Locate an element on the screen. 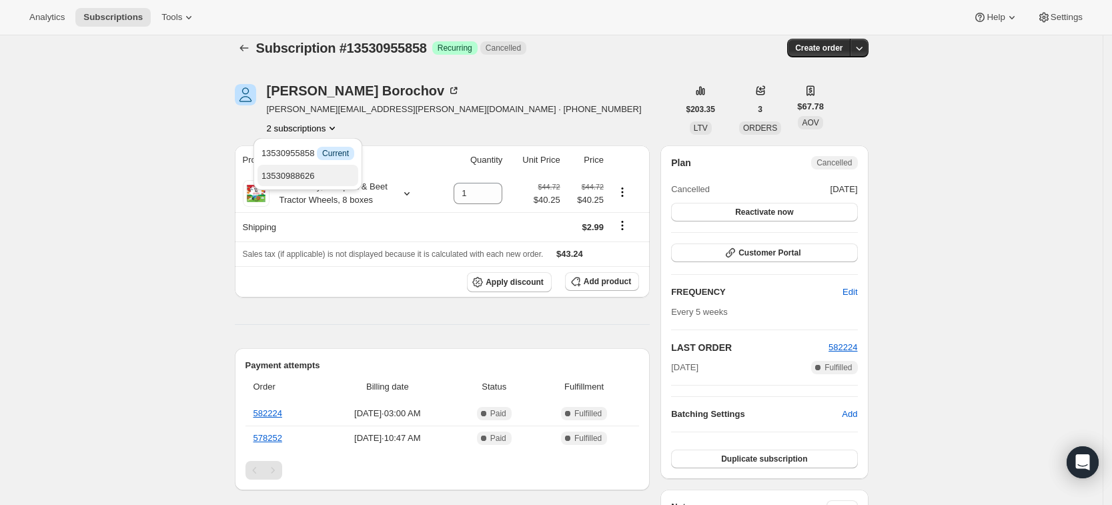 The height and width of the screenshot is (505, 1112). h2: FREQUENCY is located at coordinates (757, 292).